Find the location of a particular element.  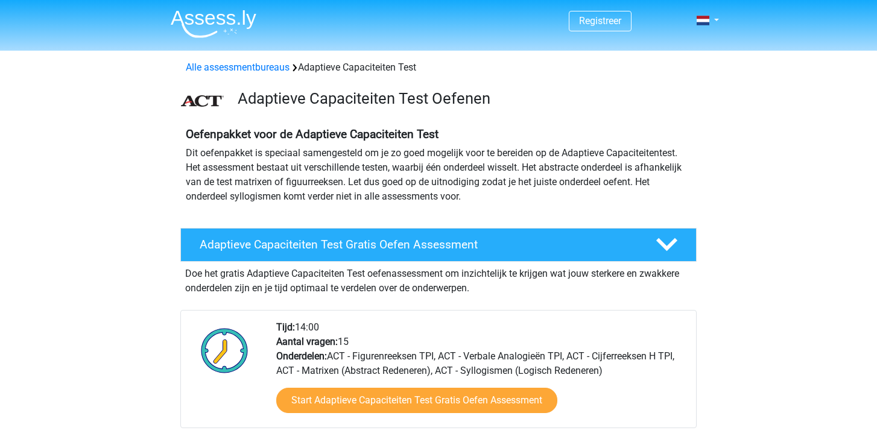

b: Oefenpakket voor de Adaptieve Capaciteiten Test is located at coordinates (312, 134).